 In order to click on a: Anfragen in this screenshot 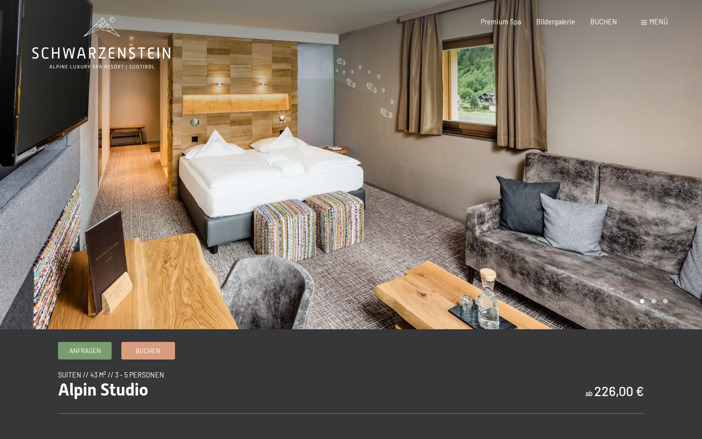, I will do `click(85, 350)`.